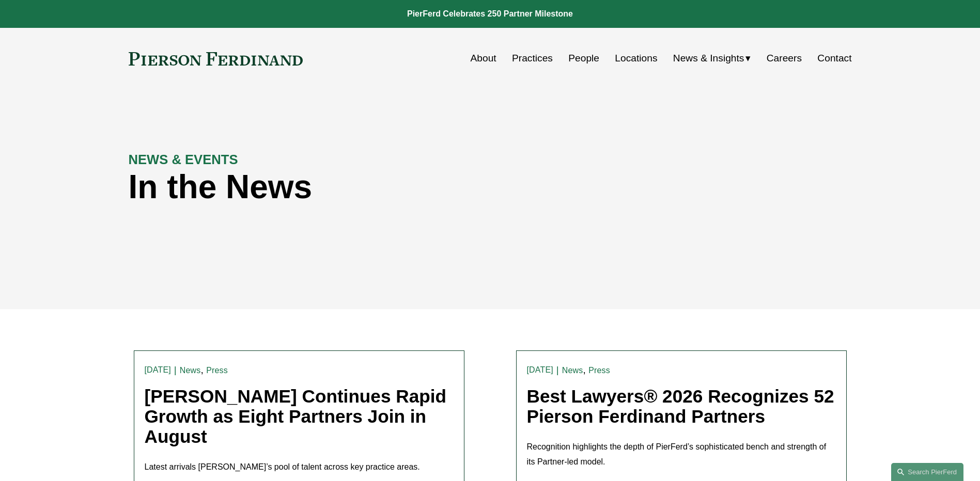  What do you see at coordinates (681, 455) in the screenshot?
I see `p: Recognition highlights the depth of PierFerd’s sophisticated bench and strength of its Partner-le...` at bounding box center [681, 455].